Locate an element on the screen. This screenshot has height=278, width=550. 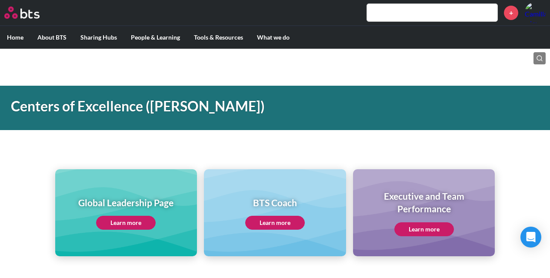
img: BTS Logo is located at coordinates (22, 13).